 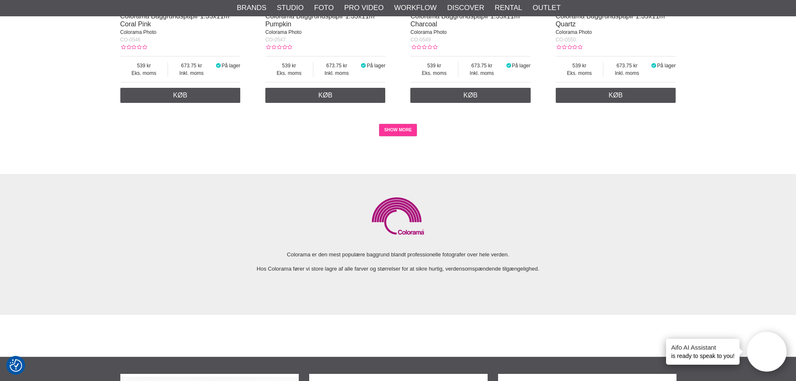 I want to click on a: SHOW MORE, so click(x=398, y=130).